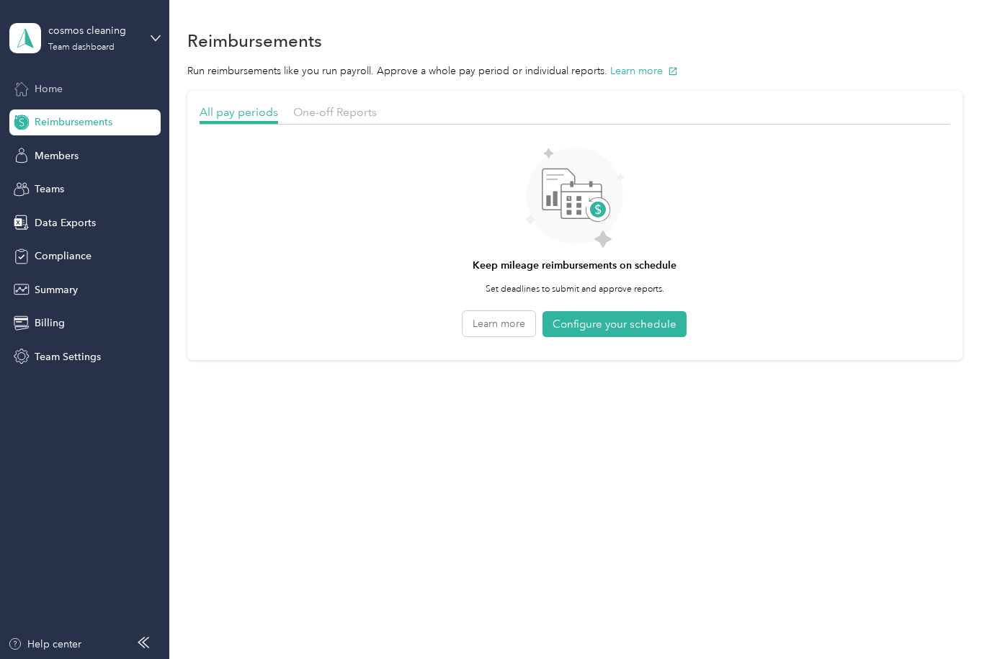 This screenshot has height=659, width=987. I want to click on a: Configure your schedule, so click(615, 324).